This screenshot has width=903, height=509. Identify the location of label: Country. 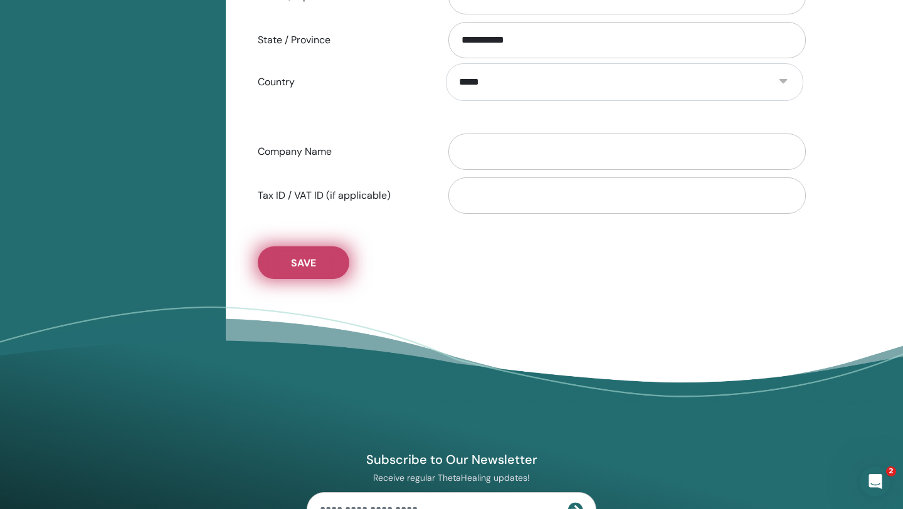
(343, 82).